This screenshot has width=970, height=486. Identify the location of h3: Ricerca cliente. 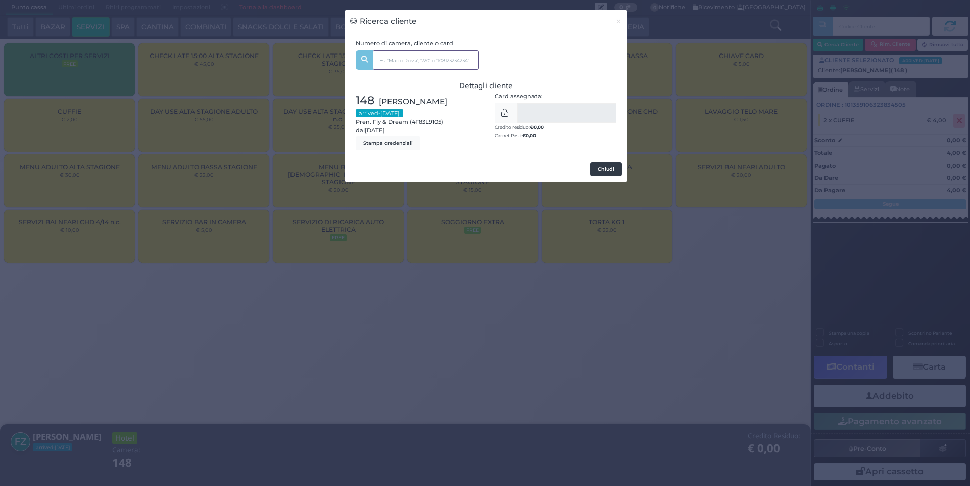
(383, 21).